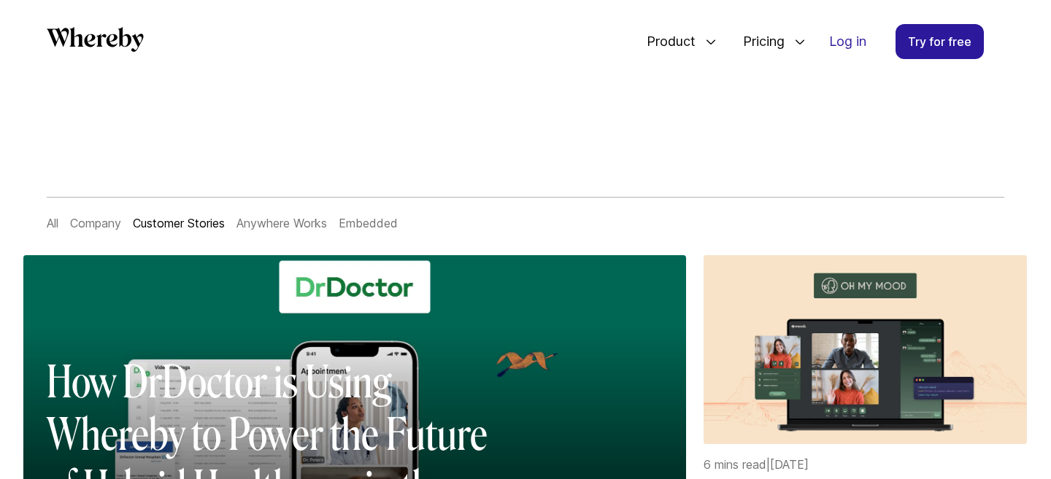  Describe the element at coordinates (847, 42) in the screenshot. I see `a: Log in` at that location.